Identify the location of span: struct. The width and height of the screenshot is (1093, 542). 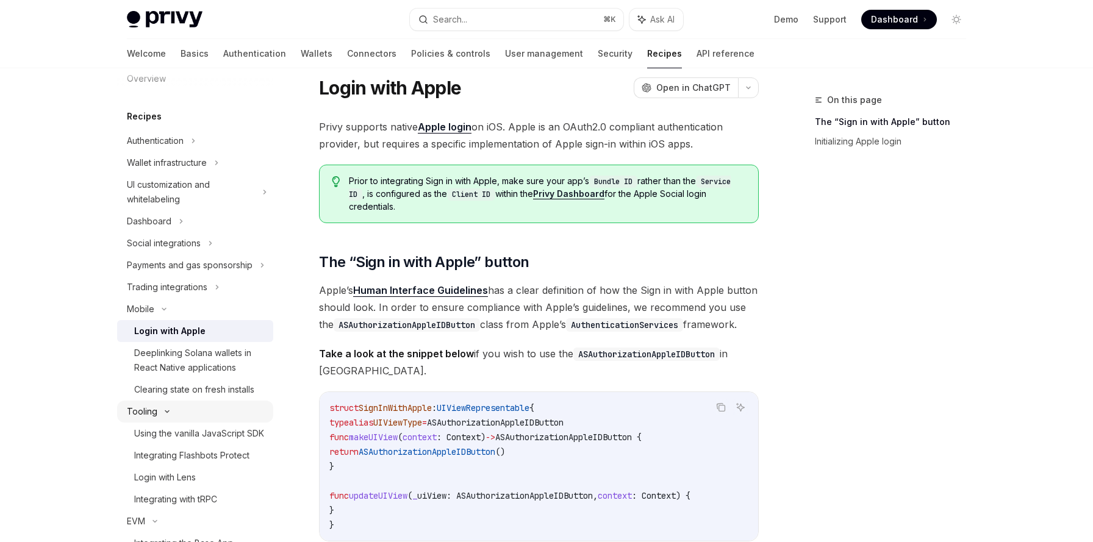
(344, 408).